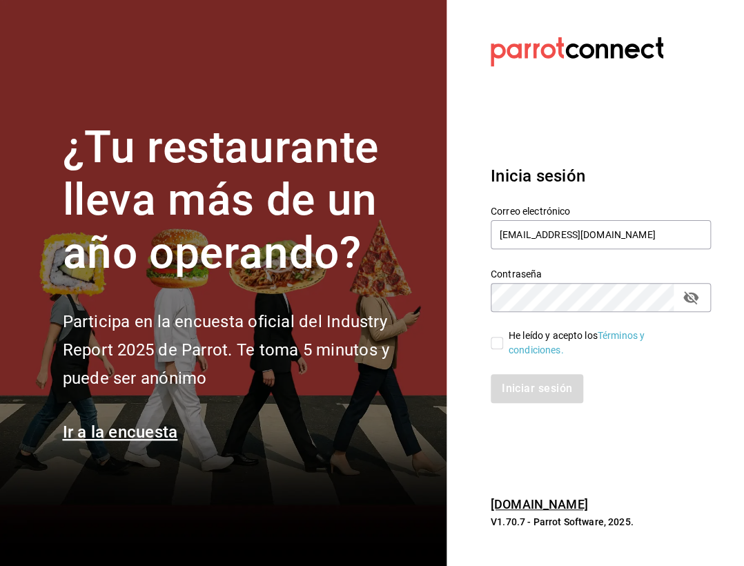  Describe the element at coordinates (604, 343) in the screenshot. I see `div: He leído y acepto los` at that location.